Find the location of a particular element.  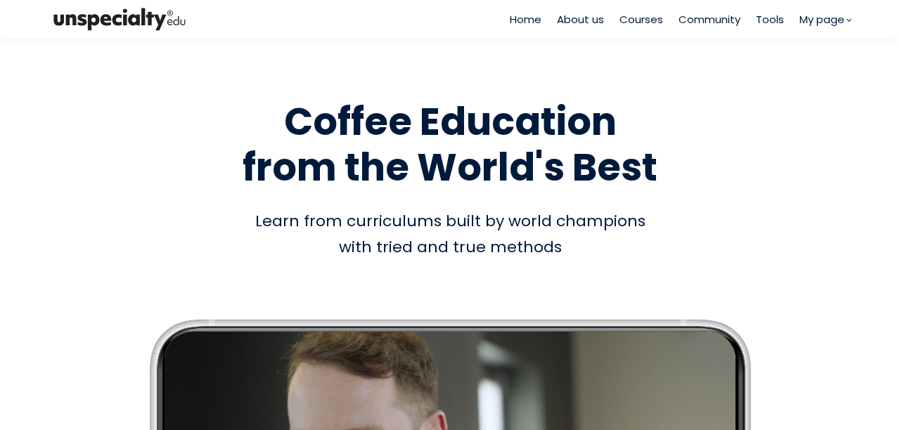

h1: Coffee Education from the World's Best is located at coordinates (450, 145).